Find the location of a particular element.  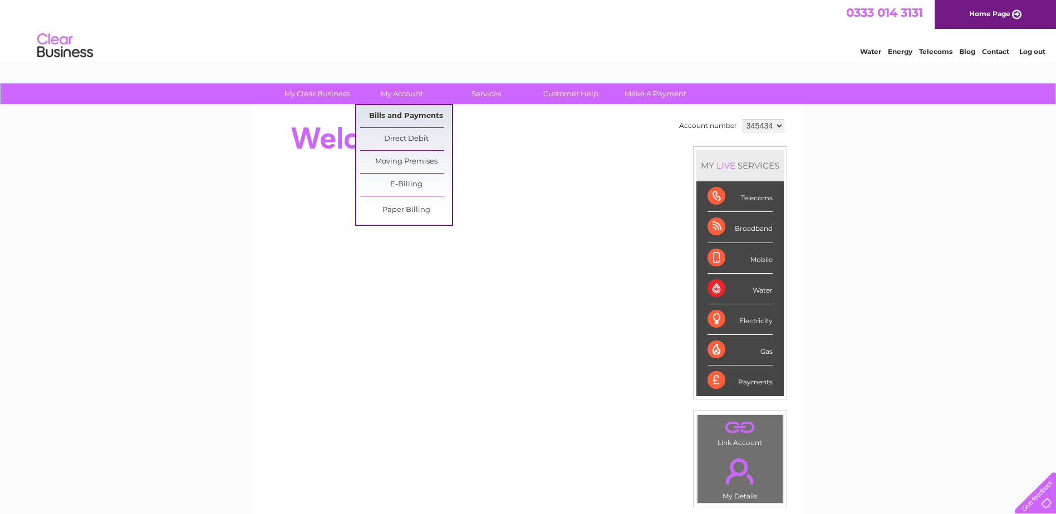

a: Make A Payment is located at coordinates (655, 94).